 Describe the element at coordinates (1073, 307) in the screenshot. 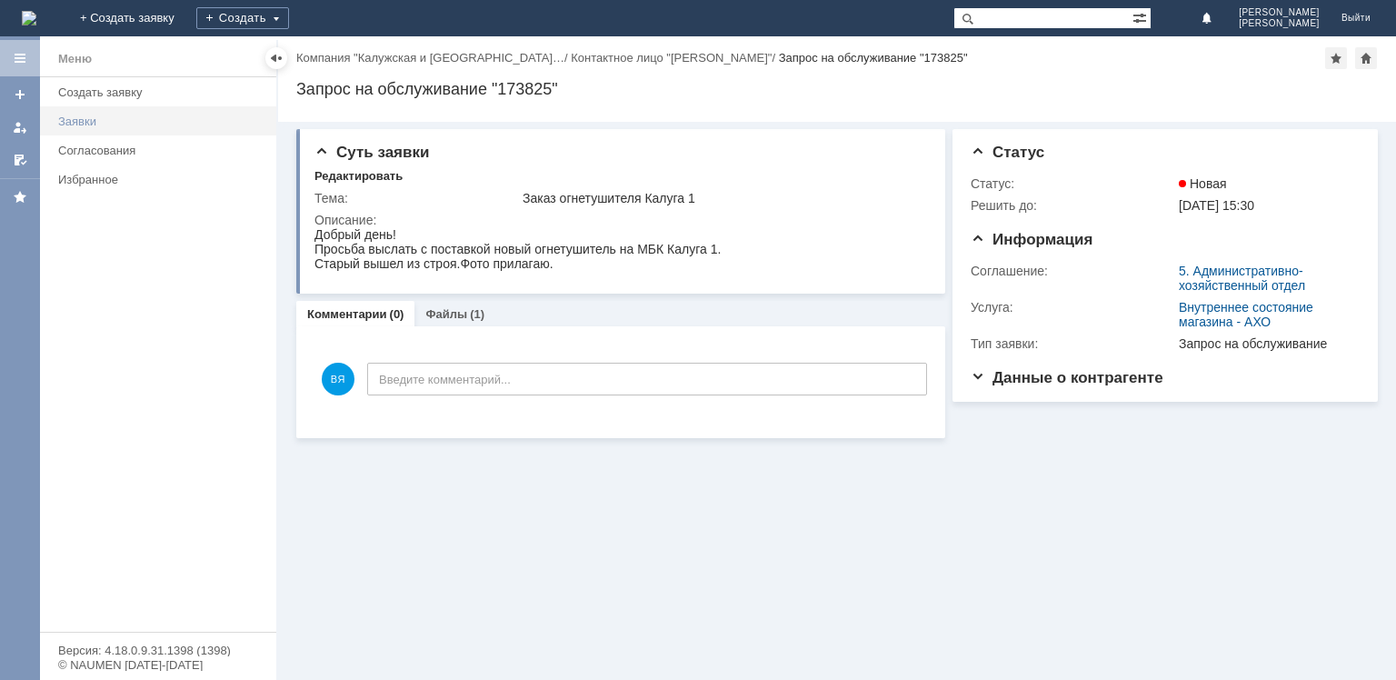

I see `div: Услуга:` at that location.